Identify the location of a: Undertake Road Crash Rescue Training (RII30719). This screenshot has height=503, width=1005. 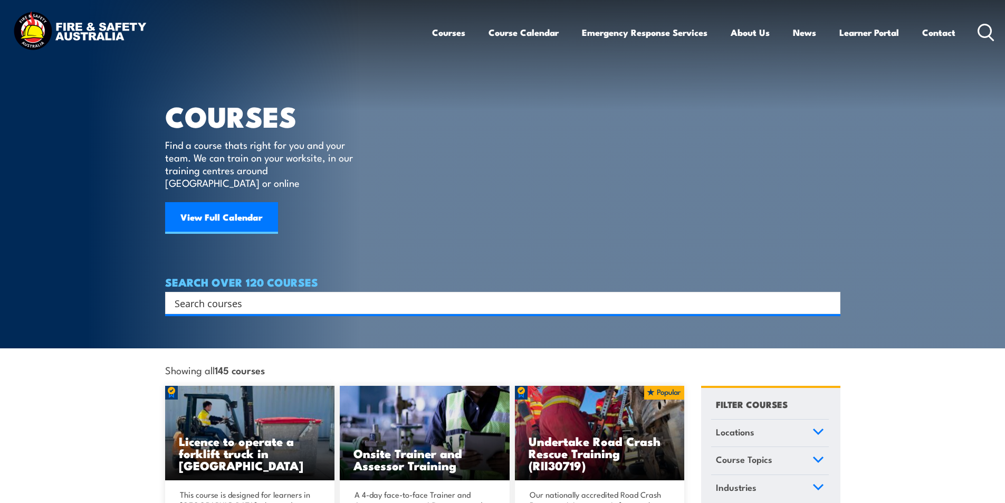
(600, 433).